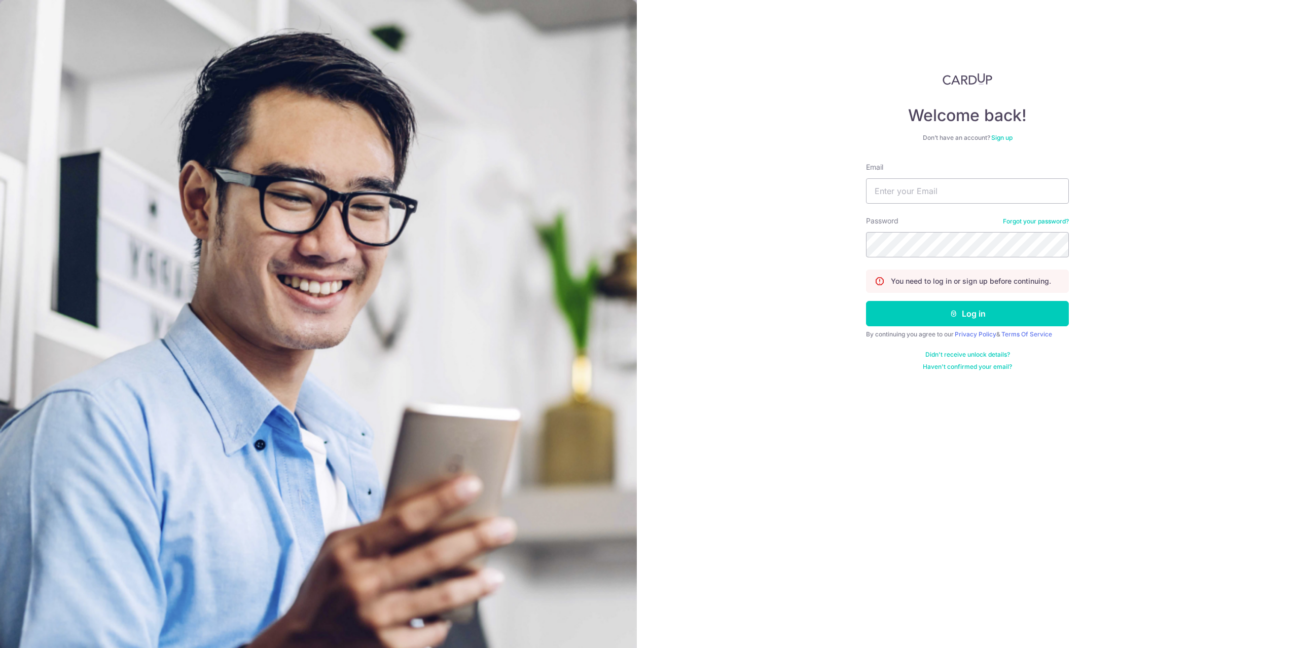  I want to click on a: Sign up, so click(1002, 137).